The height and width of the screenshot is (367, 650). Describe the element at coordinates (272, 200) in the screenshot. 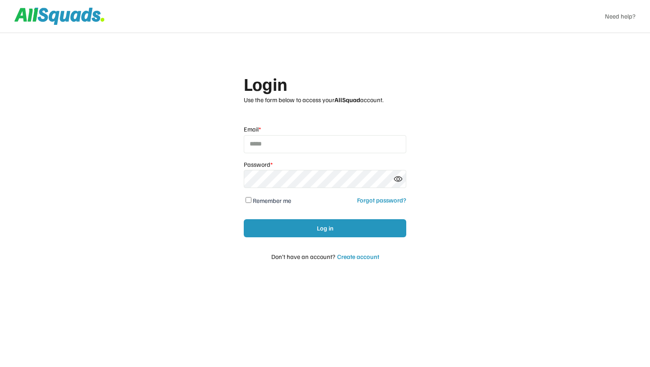

I see `label: Remember me` at that location.